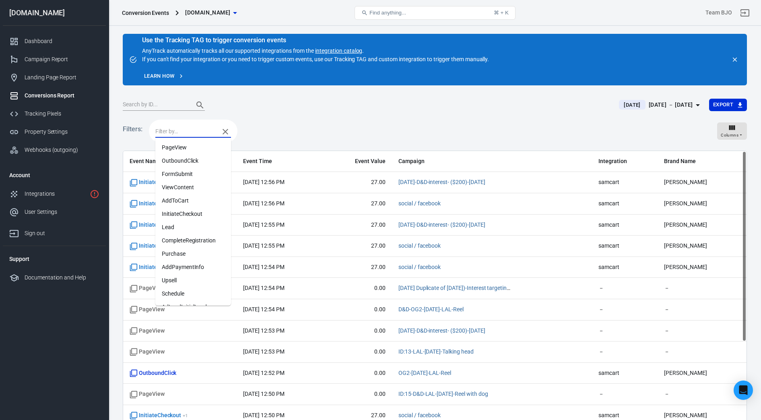 This screenshot has width=761, height=420. Describe the element at coordinates (264, 394) in the screenshot. I see `time: 2025-10-13T12:50:36+08:00` at that location.